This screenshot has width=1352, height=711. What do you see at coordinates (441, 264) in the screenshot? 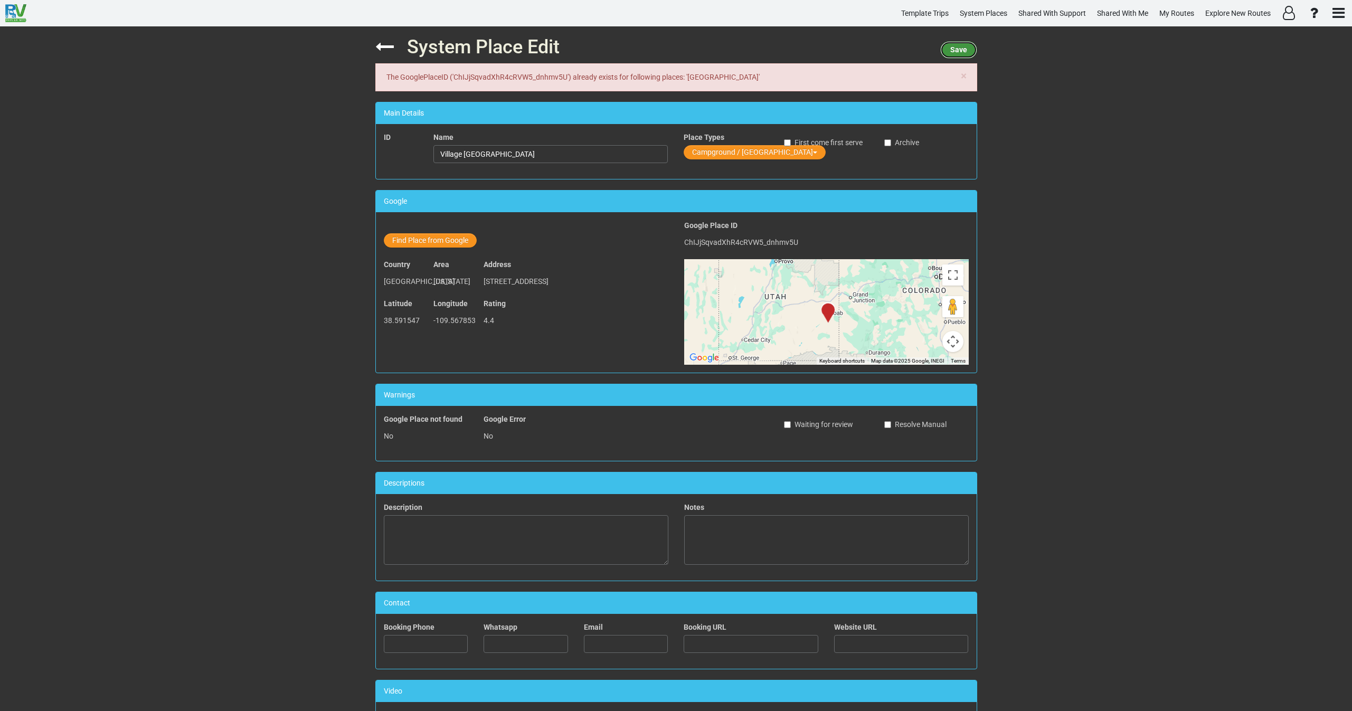
I see `label: Area` at bounding box center [441, 264].